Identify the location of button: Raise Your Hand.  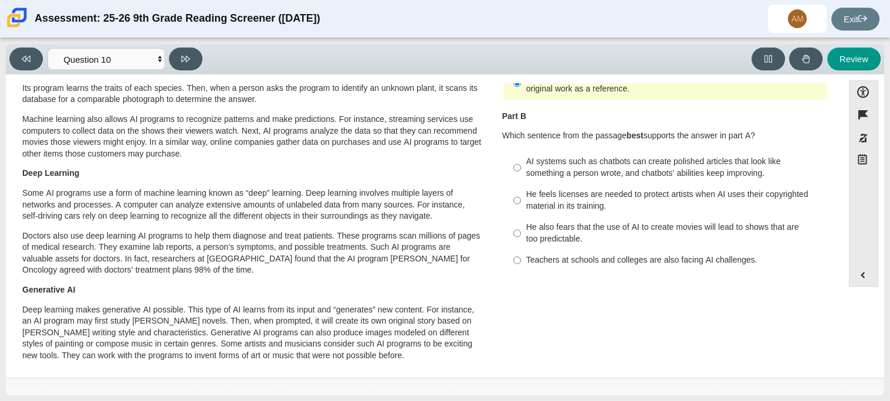
(805, 59).